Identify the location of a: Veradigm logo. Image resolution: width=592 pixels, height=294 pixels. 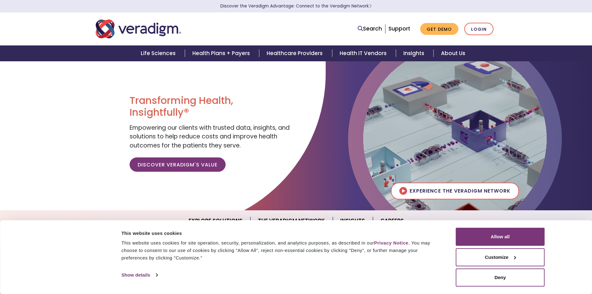
(138, 29).